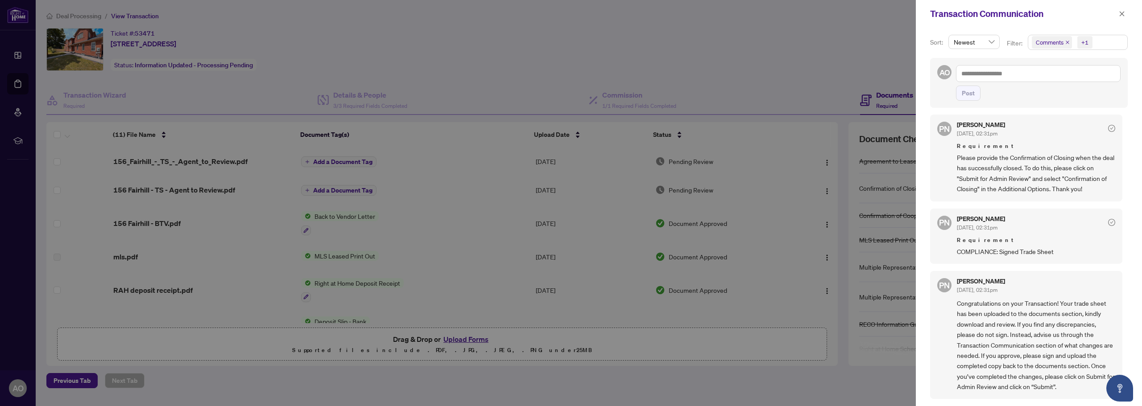  Describe the element at coordinates (945, 72) in the screenshot. I see `span: AO` at that location.